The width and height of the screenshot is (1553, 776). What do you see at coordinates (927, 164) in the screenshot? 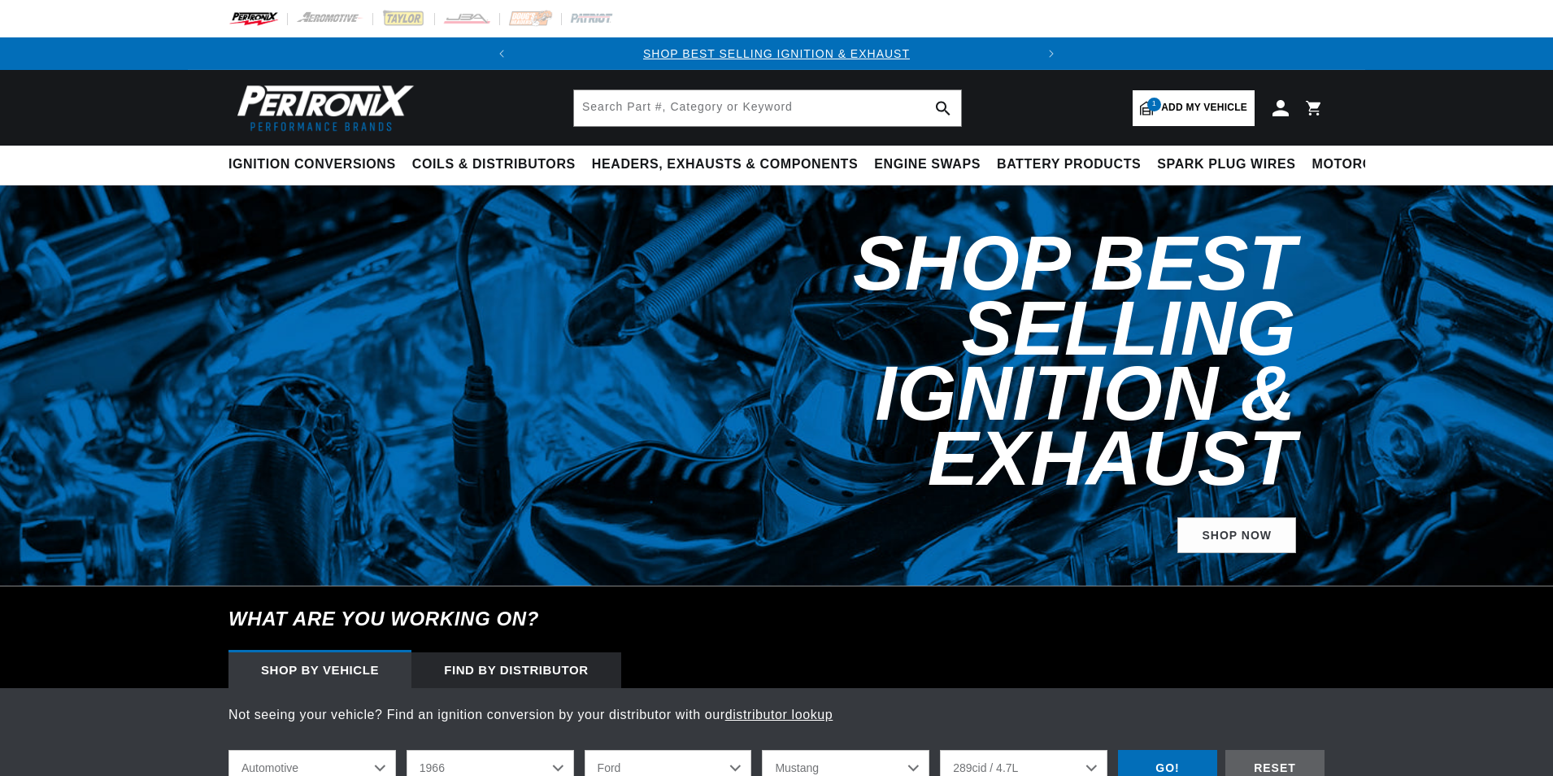
I see `span: Engine Swaps` at bounding box center [927, 164].